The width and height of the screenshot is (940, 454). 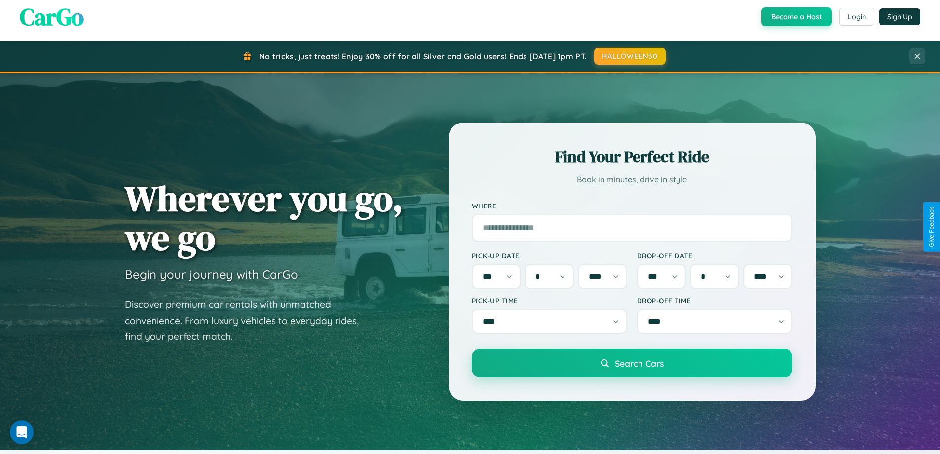 What do you see at coordinates (932, 227) in the screenshot?
I see `div: Give Feedback` at bounding box center [932, 227].